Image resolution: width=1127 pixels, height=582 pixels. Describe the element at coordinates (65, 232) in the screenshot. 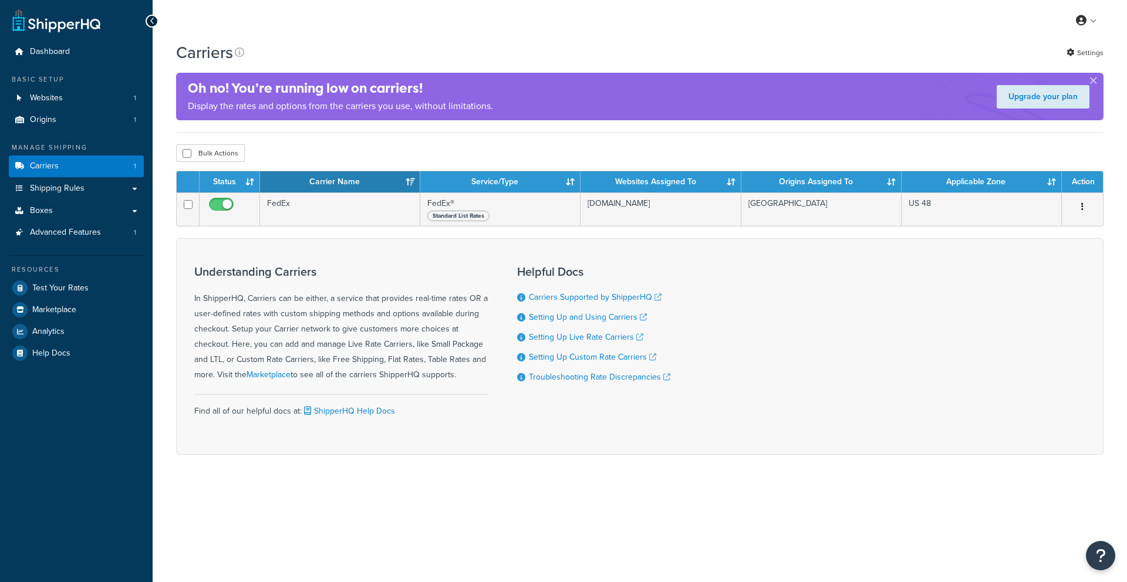

I see `span: Advanced Features` at that location.